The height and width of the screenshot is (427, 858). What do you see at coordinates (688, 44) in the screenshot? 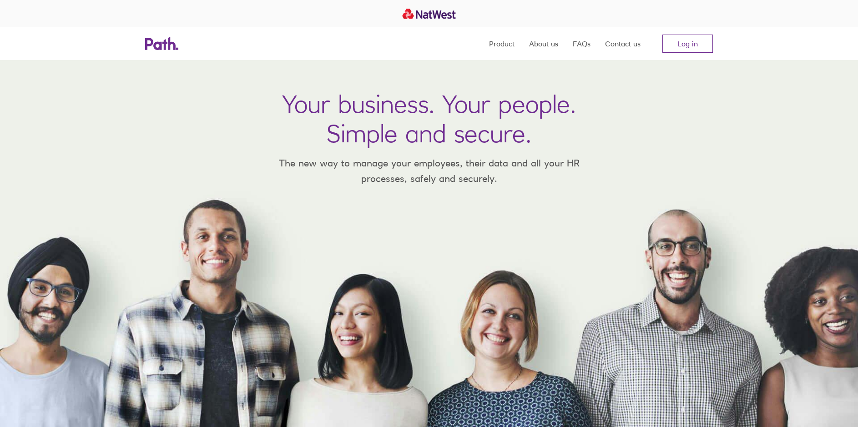
I see `a: Log in` at bounding box center [688, 44].